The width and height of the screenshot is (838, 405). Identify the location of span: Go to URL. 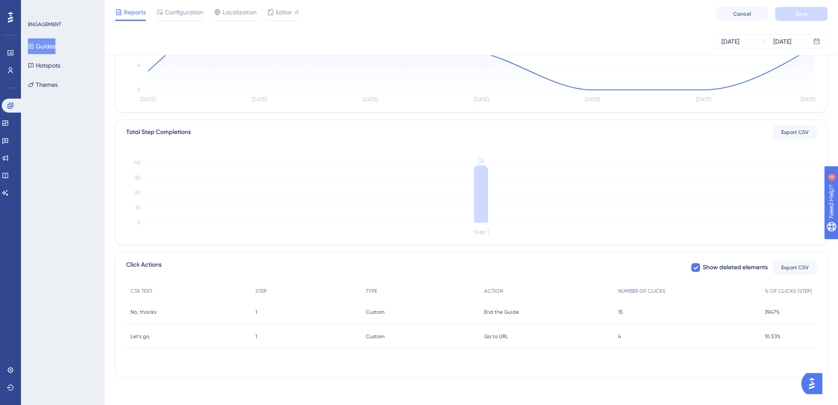
(496, 336).